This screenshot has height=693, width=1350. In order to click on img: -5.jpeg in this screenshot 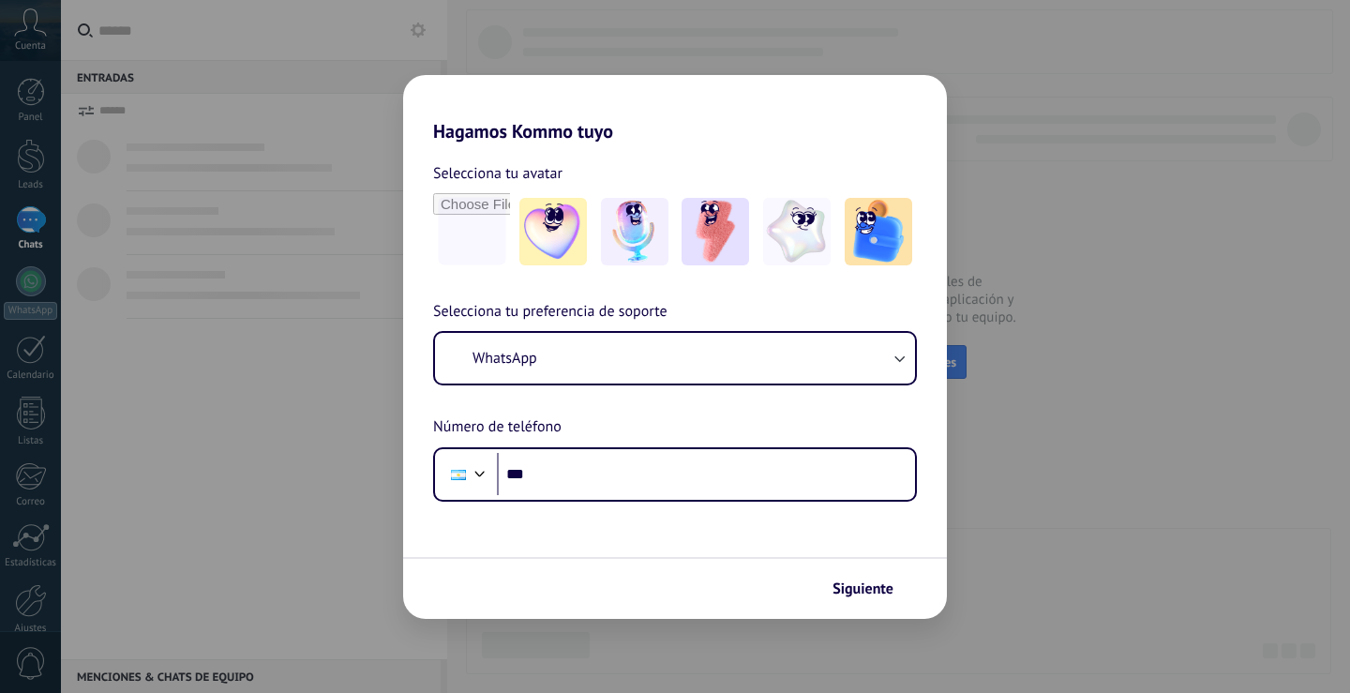, I will do `click(878, 232)`.